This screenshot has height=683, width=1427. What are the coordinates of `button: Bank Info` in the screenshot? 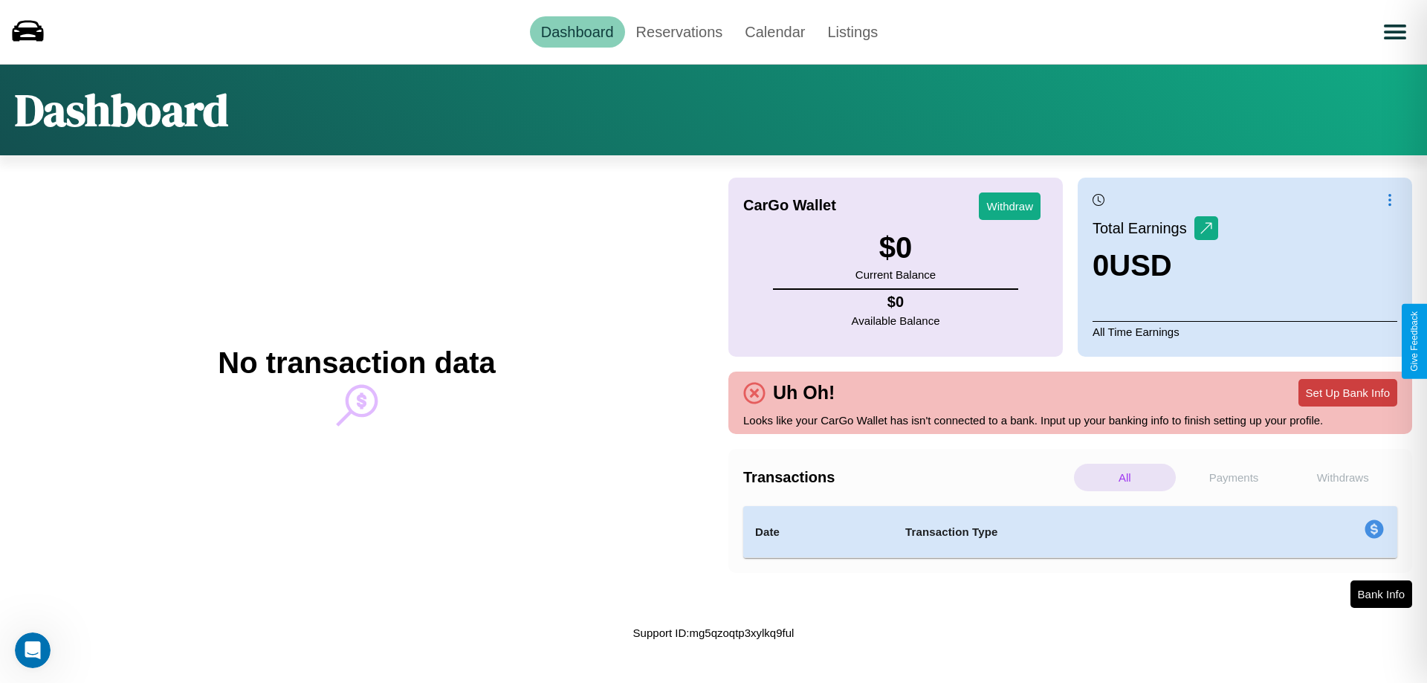 It's located at (1381, 594).